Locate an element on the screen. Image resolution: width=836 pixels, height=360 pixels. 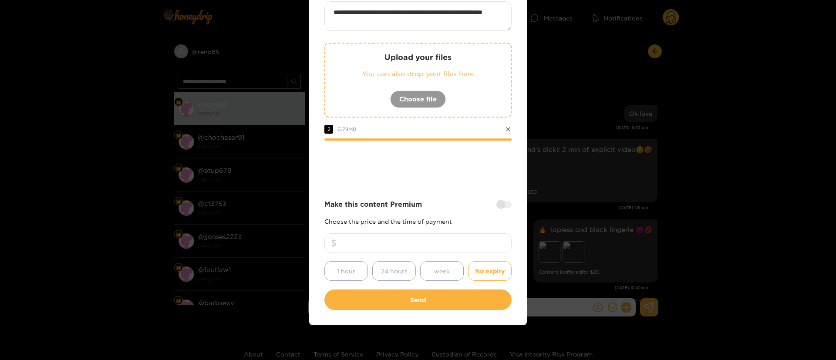
button: No expiry is located at coordinates (490, 271).